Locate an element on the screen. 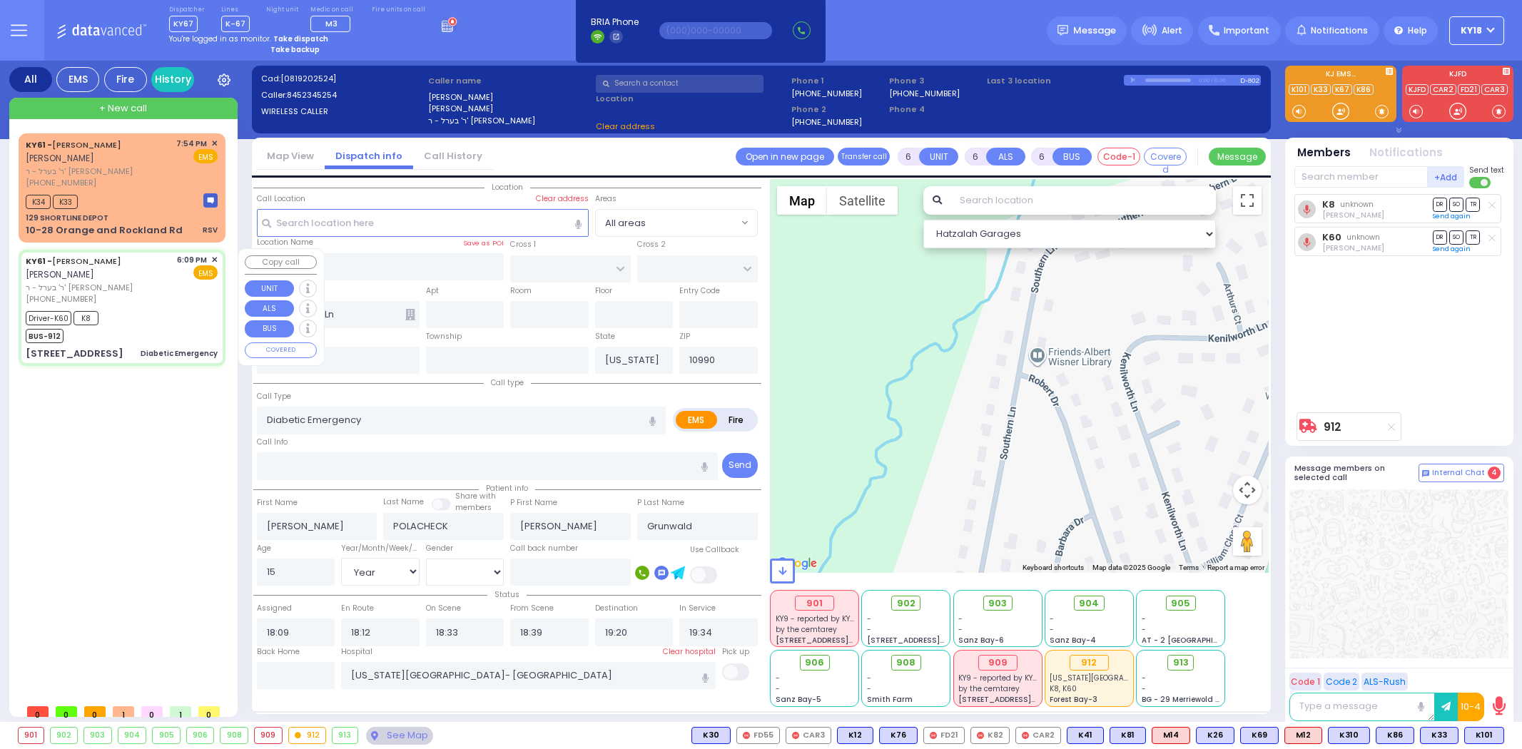 The image size is (1522, 749). div: 903 is located at coordinates (98, 736).